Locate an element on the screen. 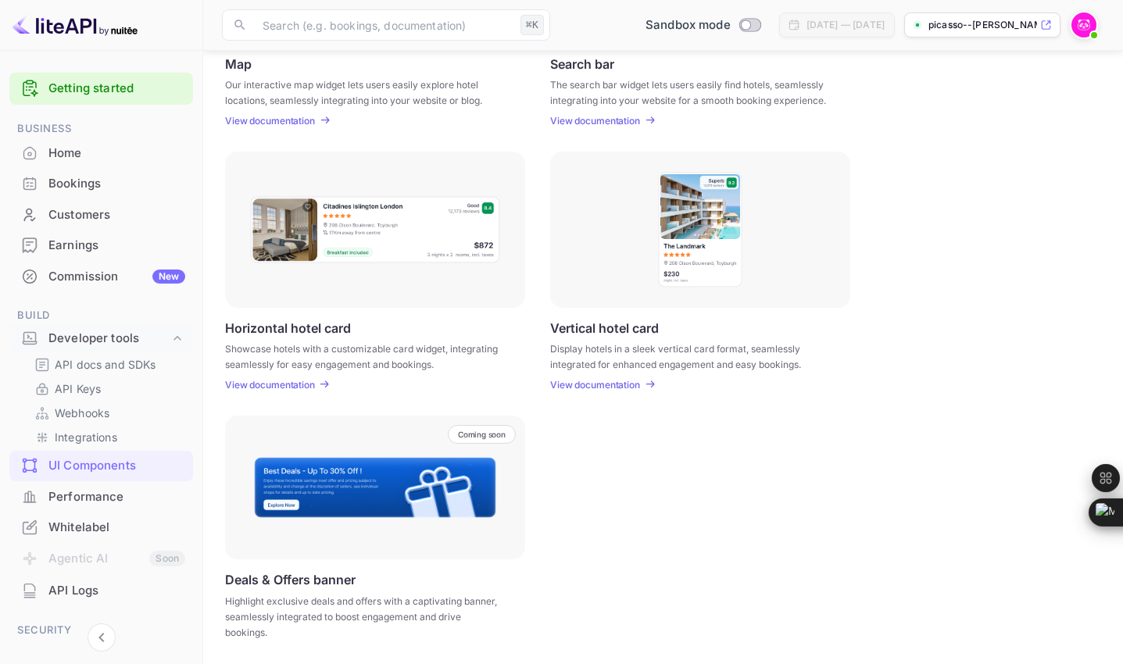 The image size is (1123, 664). p: Webhooks is located at coordinates (82, 413).